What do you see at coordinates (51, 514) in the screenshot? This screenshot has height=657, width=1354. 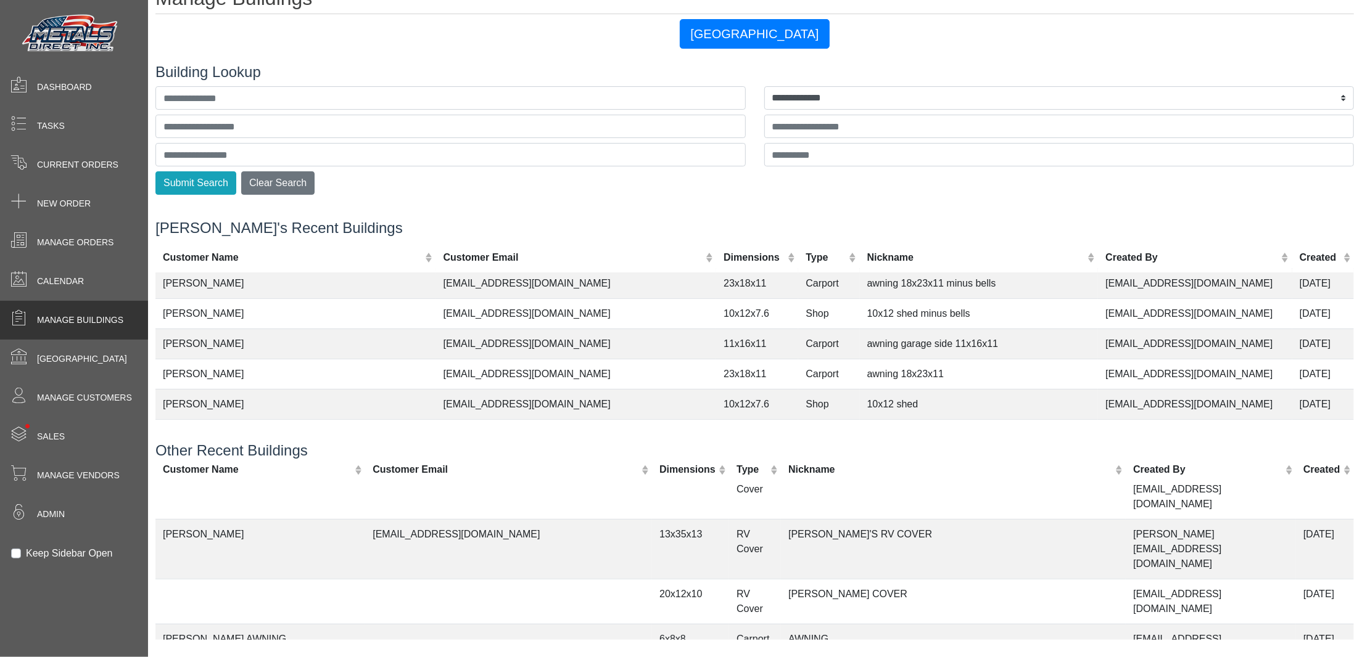 I see `span: Admin` at bounding box center [51, 514].